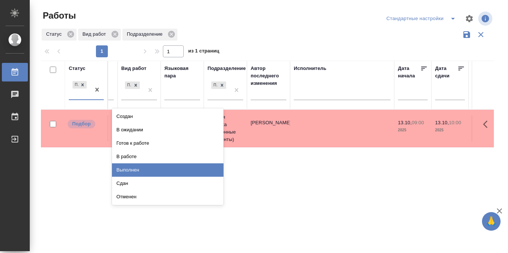  Describe the element at coordinates (409, 72) in the screenshot. I see `div: Дата начала` at that location.